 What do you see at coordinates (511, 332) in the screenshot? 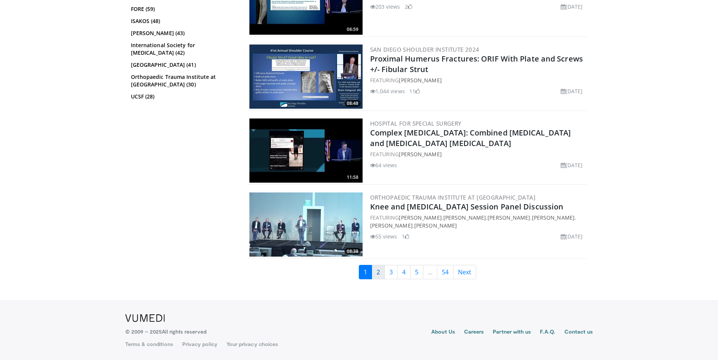
I see `a: Partner with us` at bounding box center [511, 332].